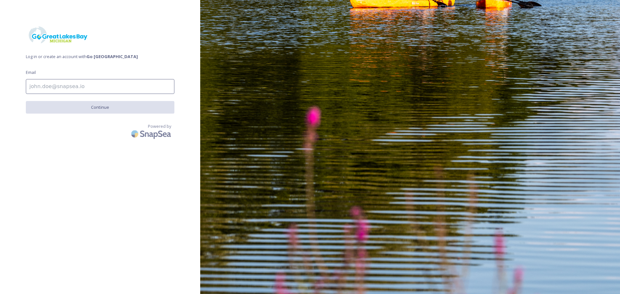  I want to click on span: Email, so click(31, 72).